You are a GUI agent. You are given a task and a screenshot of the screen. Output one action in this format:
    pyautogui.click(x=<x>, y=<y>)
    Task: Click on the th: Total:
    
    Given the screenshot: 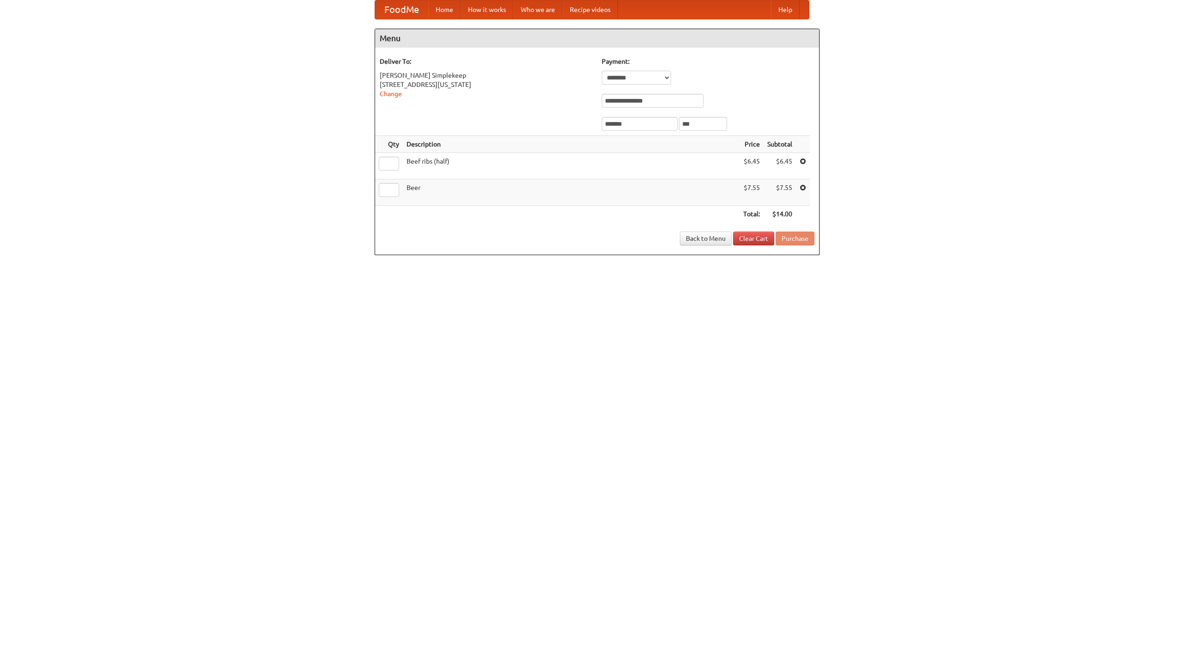 What is the action you would take?
    pyautogui.click(x=751, y=214)
    